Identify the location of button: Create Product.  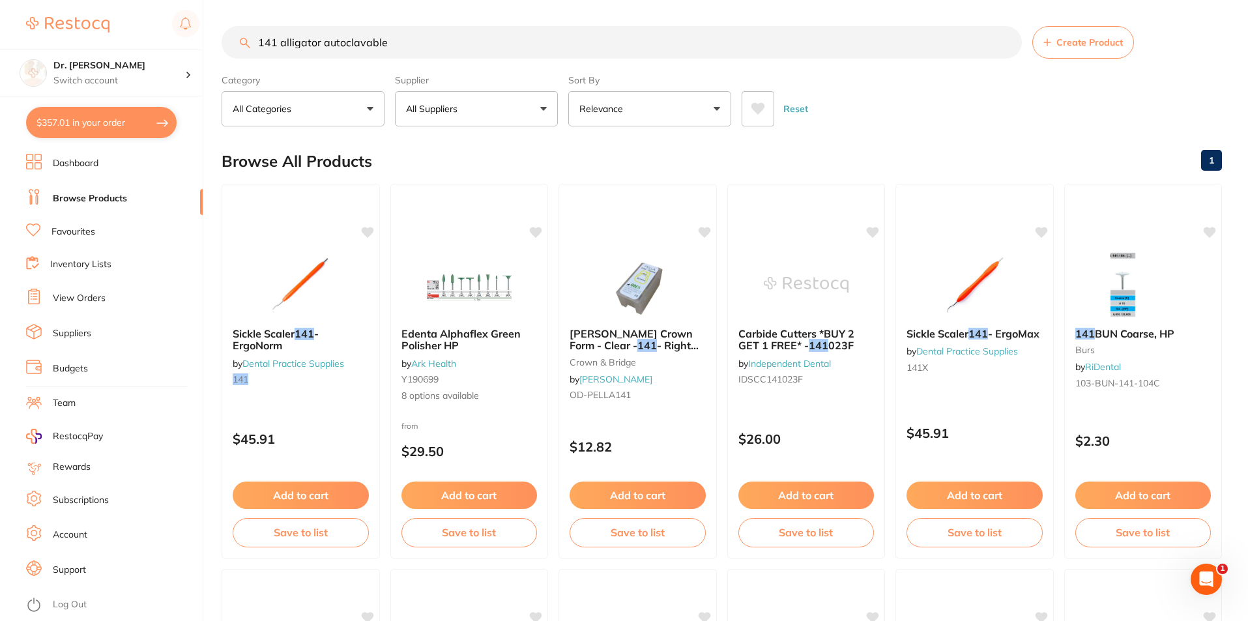
(1083, 42).